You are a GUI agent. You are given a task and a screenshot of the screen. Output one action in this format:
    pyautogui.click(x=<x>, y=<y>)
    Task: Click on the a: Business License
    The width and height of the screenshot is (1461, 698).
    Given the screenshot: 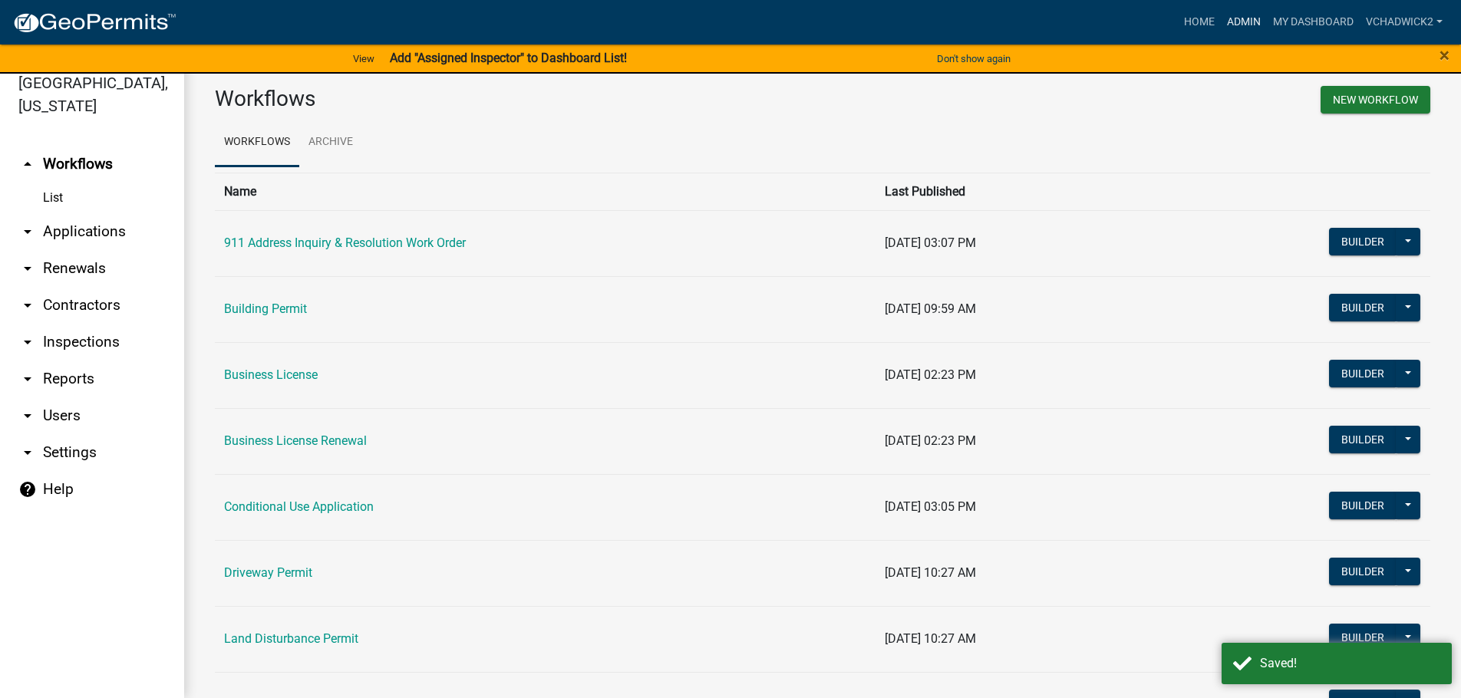 What is the action you would take?
    pyautogui.click(x=271, y=374)
    